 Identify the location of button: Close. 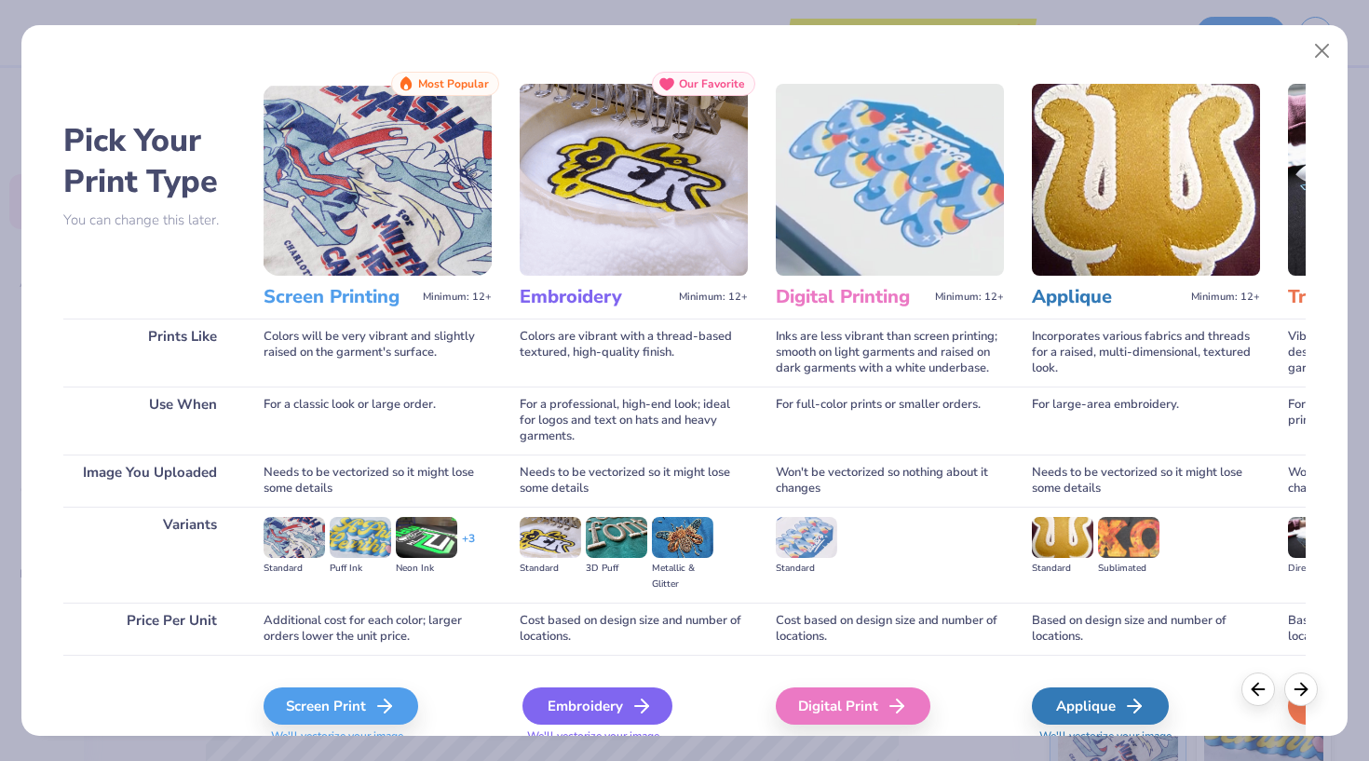
(1323, 51).